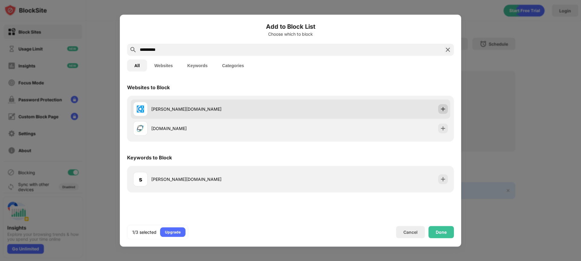  Describe the element at coordinates (410, 232) in the screenshot. I see `div: Cancel` at that location.